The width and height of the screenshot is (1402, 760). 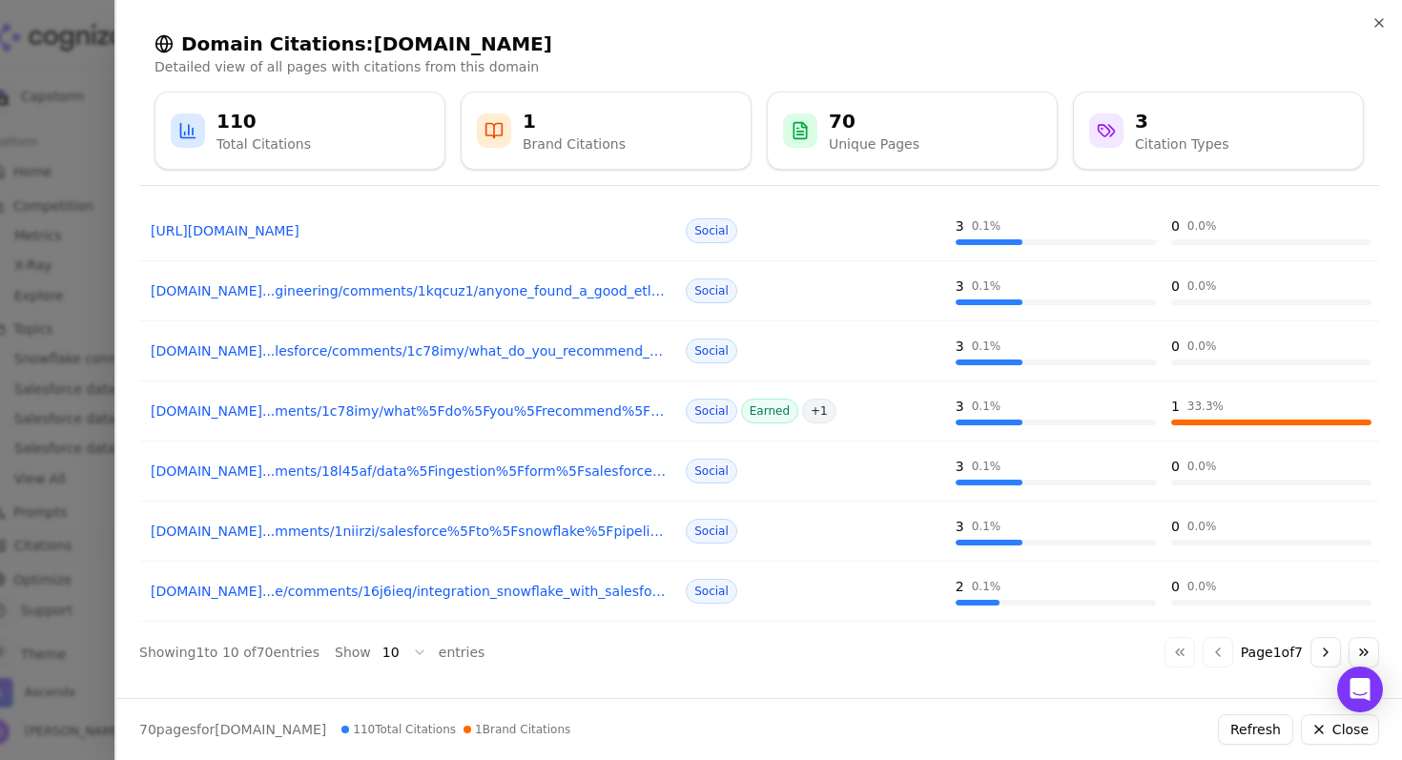 What do you see at coordinates (263, 144) in the screenshot?
I see `div: Total Citations` at bounding box center [263, 144].